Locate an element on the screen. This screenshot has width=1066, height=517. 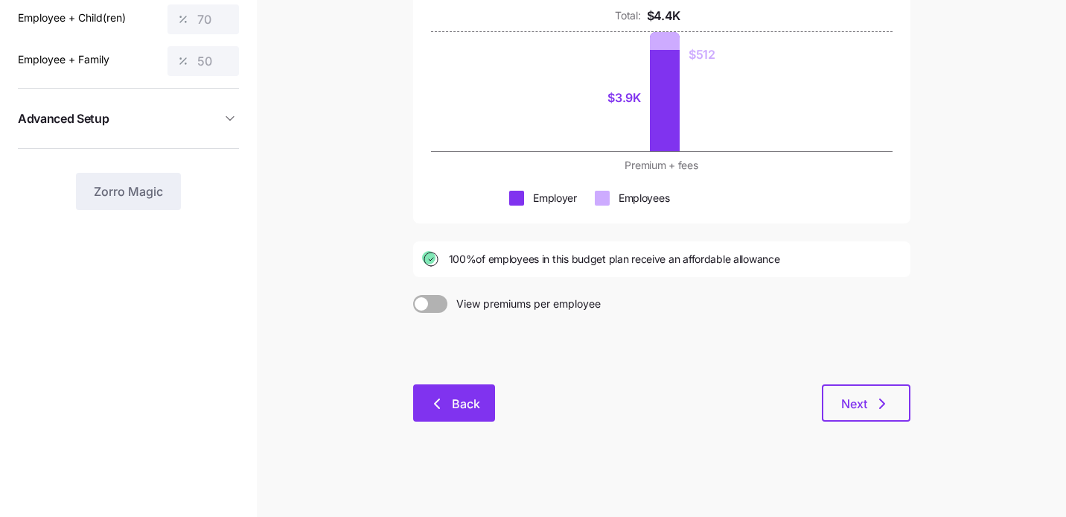
button: Back is located at coordinates (454, 403).